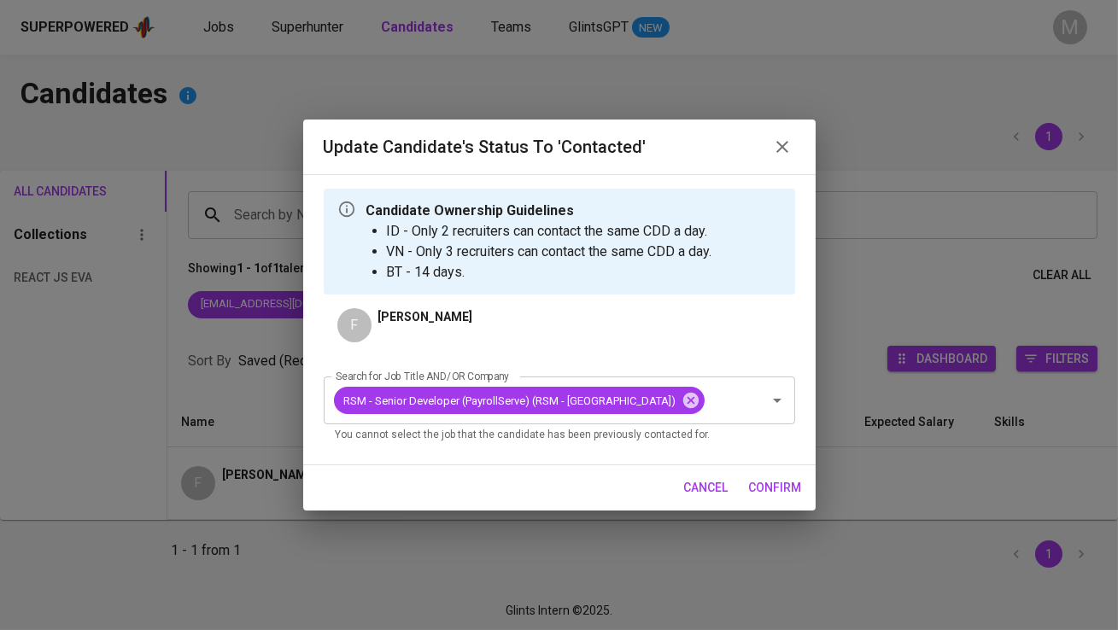 This screenshot has width=1118, height=630. I want to click on span: confirm, so click(775, 488).